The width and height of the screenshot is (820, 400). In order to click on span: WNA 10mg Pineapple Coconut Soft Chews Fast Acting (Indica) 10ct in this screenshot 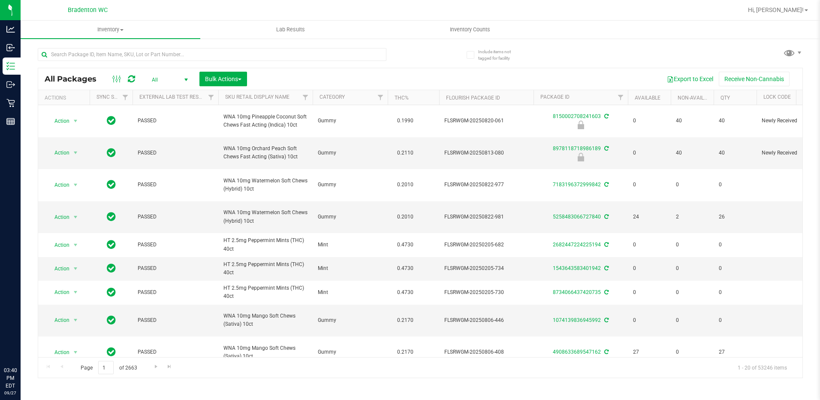, I will do `click(266, 121)`.